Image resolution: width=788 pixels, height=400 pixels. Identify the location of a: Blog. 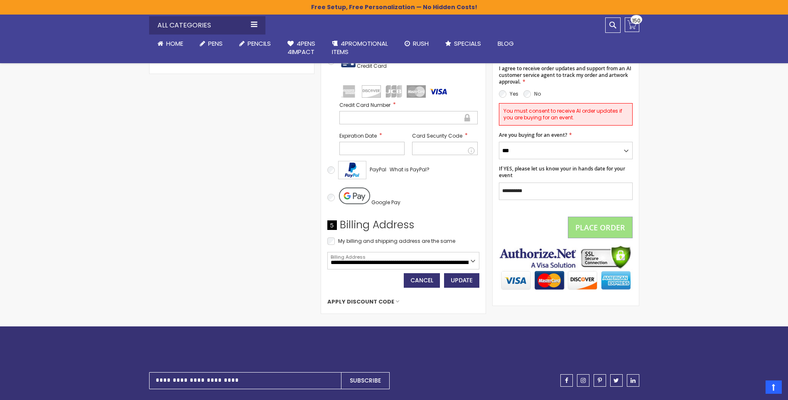
(506, 44).